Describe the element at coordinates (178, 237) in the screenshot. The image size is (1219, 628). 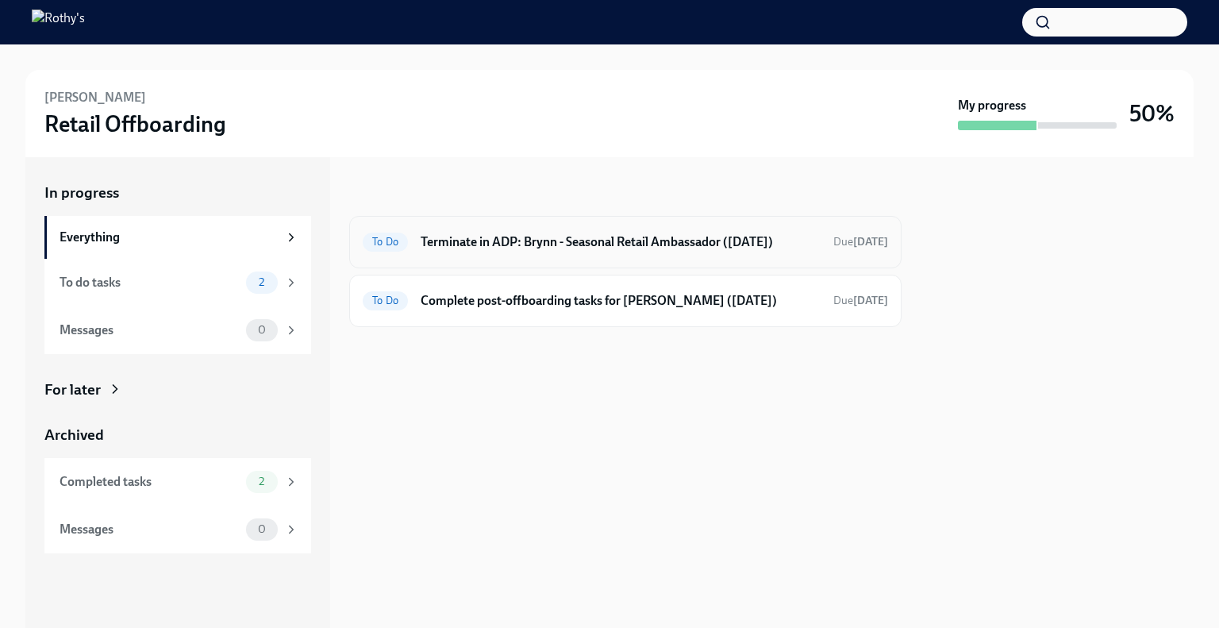
I see `a: Everything` at that location.